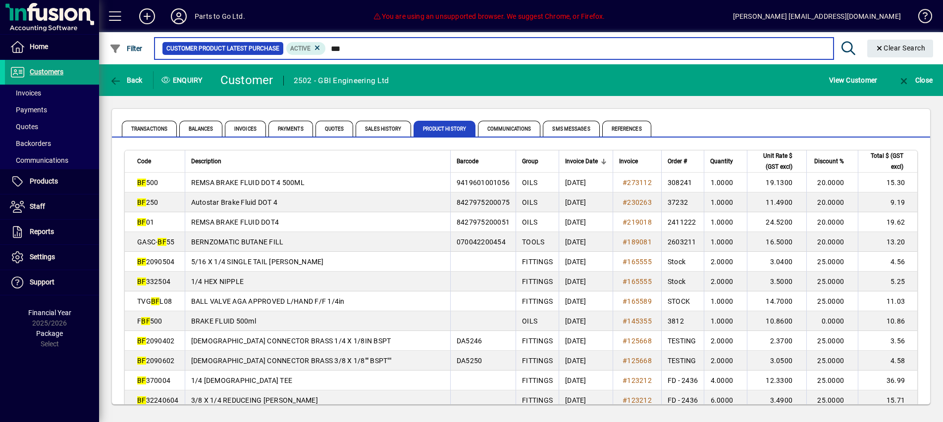  Describe the element at coordinates (158, 401) in the screenshot. I see `span: 32240604` at that location.